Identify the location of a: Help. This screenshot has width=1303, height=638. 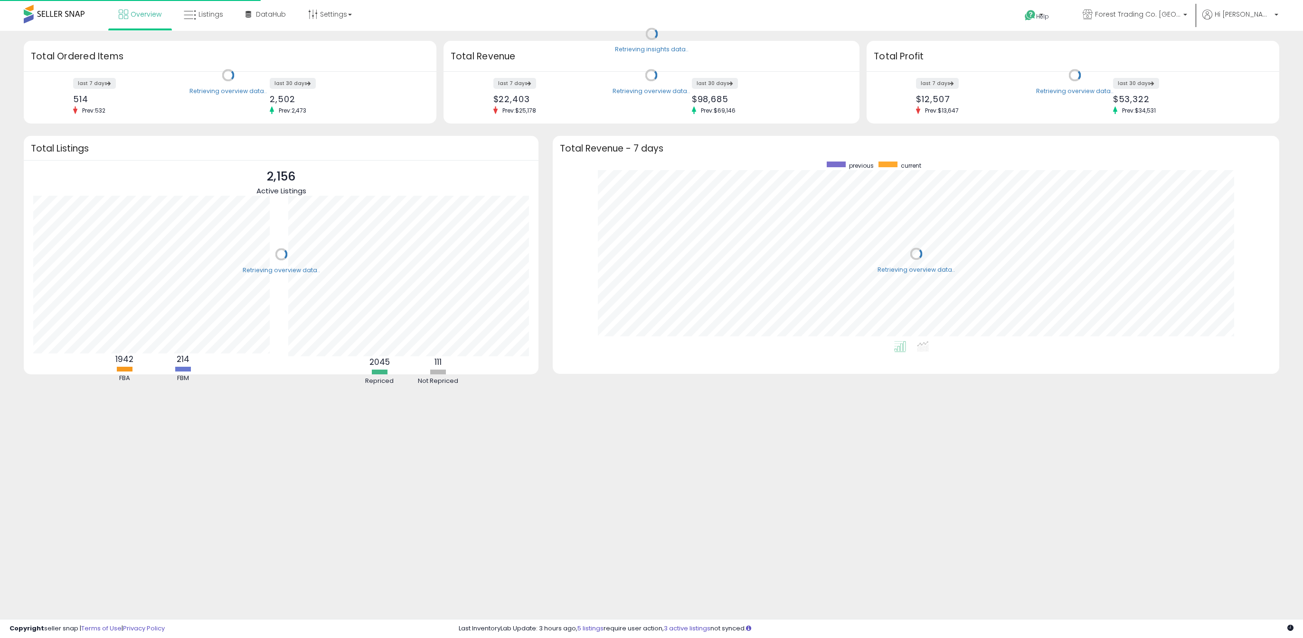
(1042, 17).